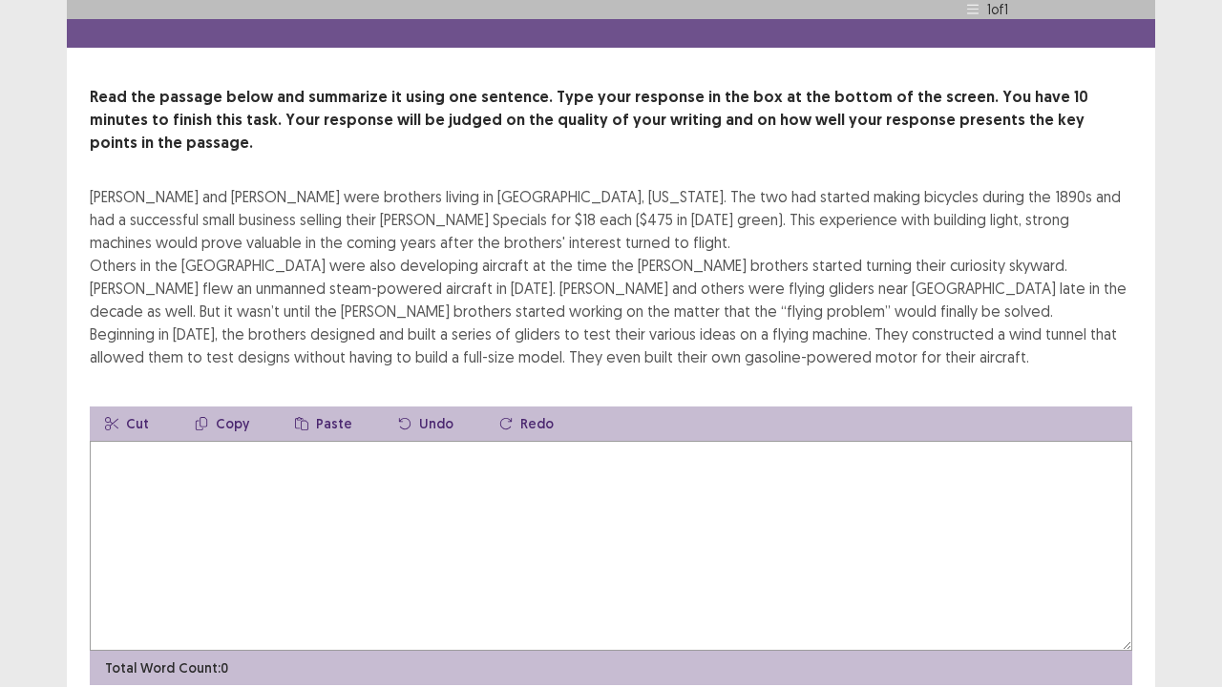 The height and width of the screenshot is (687, 1222). What do you see at coordinates (221, 424) in the screenshot?
I see `button: Copy` at bounding box center [221, 424].